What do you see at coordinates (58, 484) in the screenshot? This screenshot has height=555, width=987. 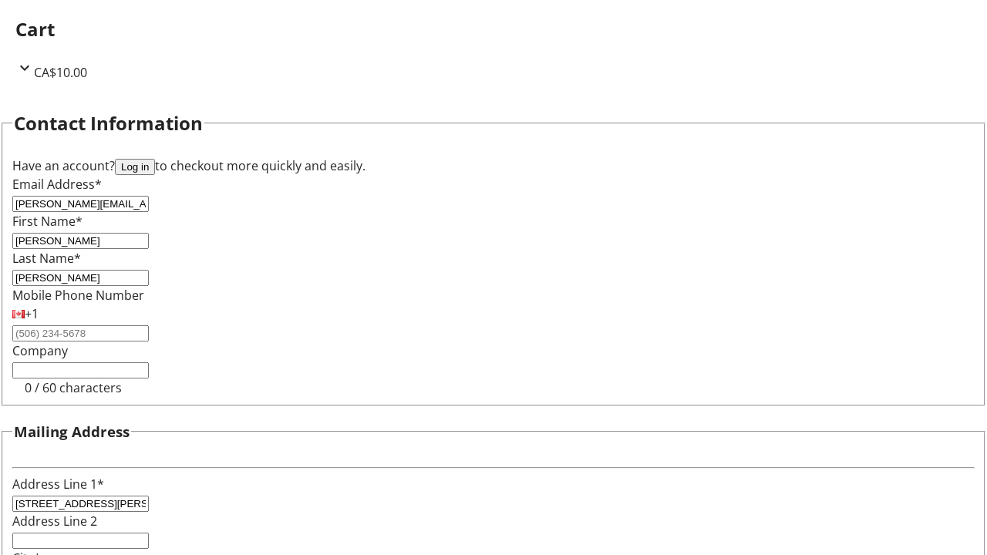 I see `label: Address Line 1*` at bounding box center [58, 484].